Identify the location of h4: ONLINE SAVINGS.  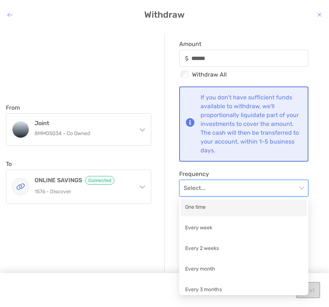
(86, 181).